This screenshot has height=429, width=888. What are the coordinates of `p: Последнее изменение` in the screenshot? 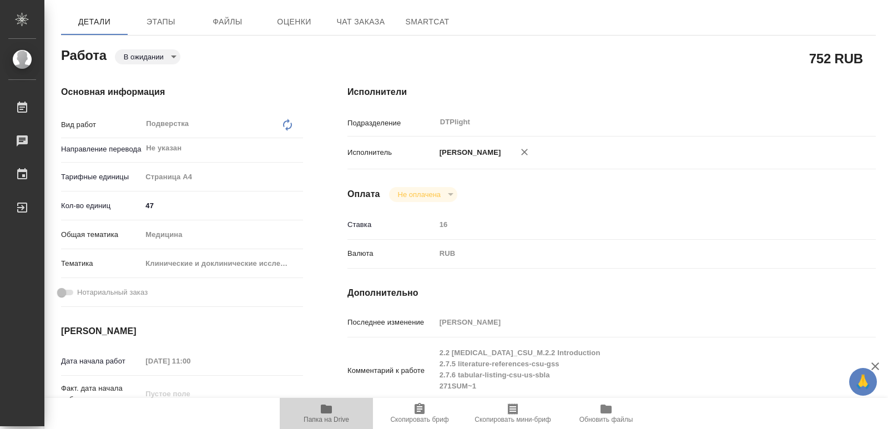 It's located at (391, 323).